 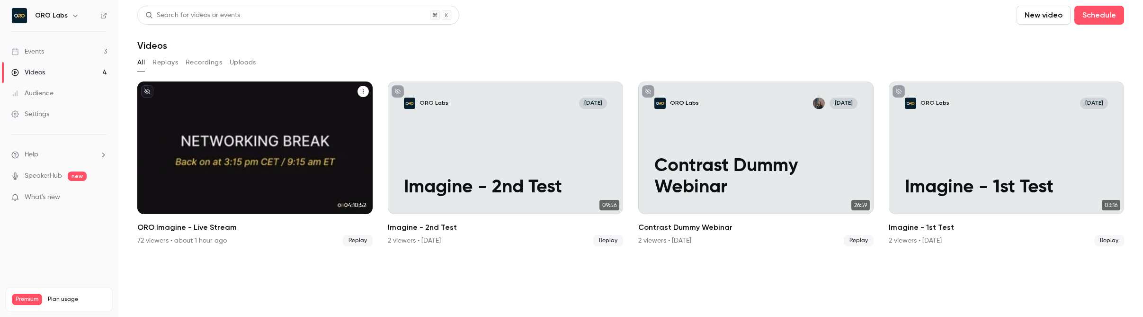 What do you see at coordinates (1044, 15) in the screenshot?
I see `button: New video` at bounding box center [1044, 15].